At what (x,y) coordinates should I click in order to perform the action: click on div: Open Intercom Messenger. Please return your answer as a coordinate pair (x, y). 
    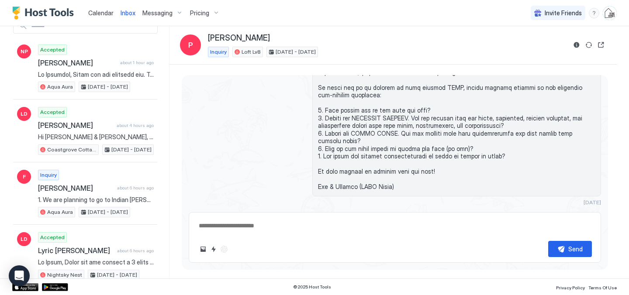
    Looking at the image, I should click on (19, 276).